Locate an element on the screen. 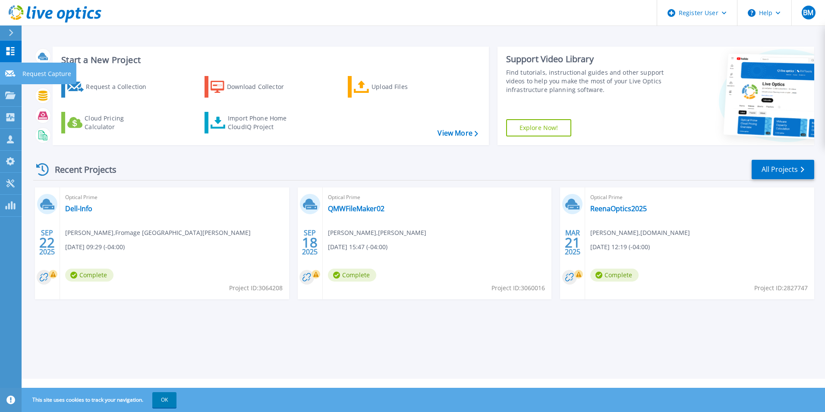 The width and height of the screenshot is (825, 412). p: Request Capture is located at coordinates (47, 74).